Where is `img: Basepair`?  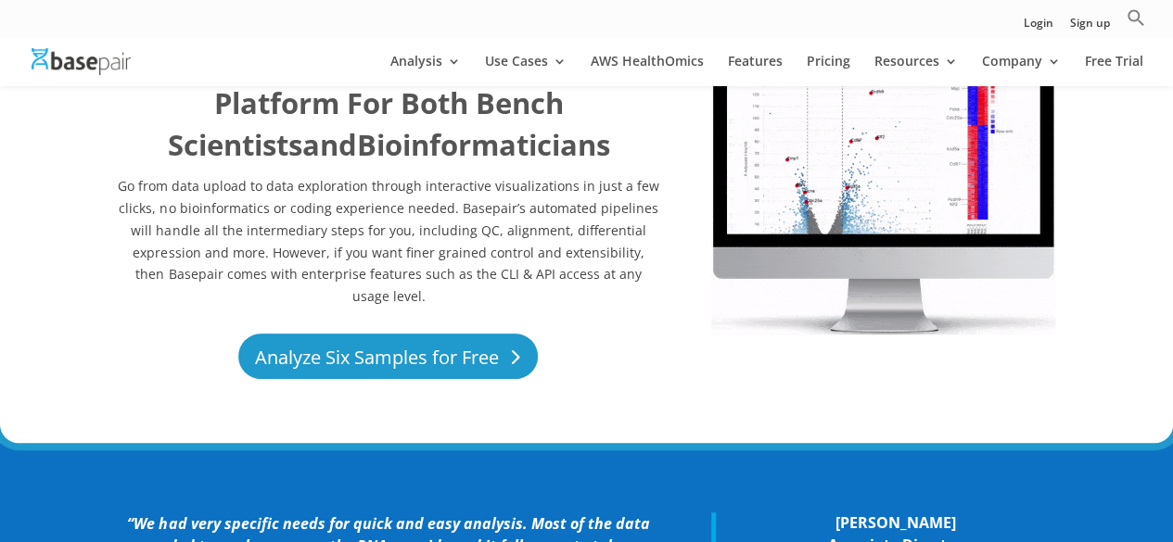
img: Basepair is located at coordinates (81, 61).